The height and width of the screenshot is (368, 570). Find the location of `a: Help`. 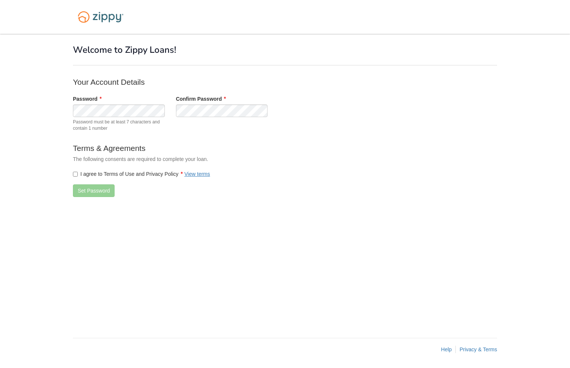

a: Help is located at coordinates (446, 350).